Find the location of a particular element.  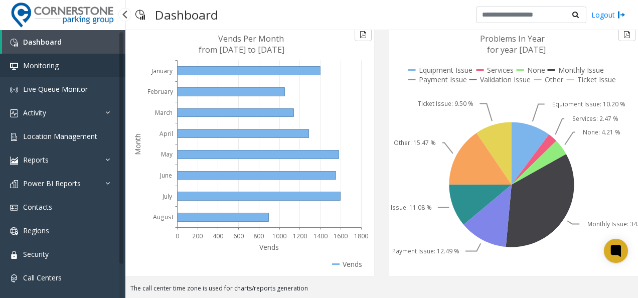

text: May is located at coordinates (167, 154).